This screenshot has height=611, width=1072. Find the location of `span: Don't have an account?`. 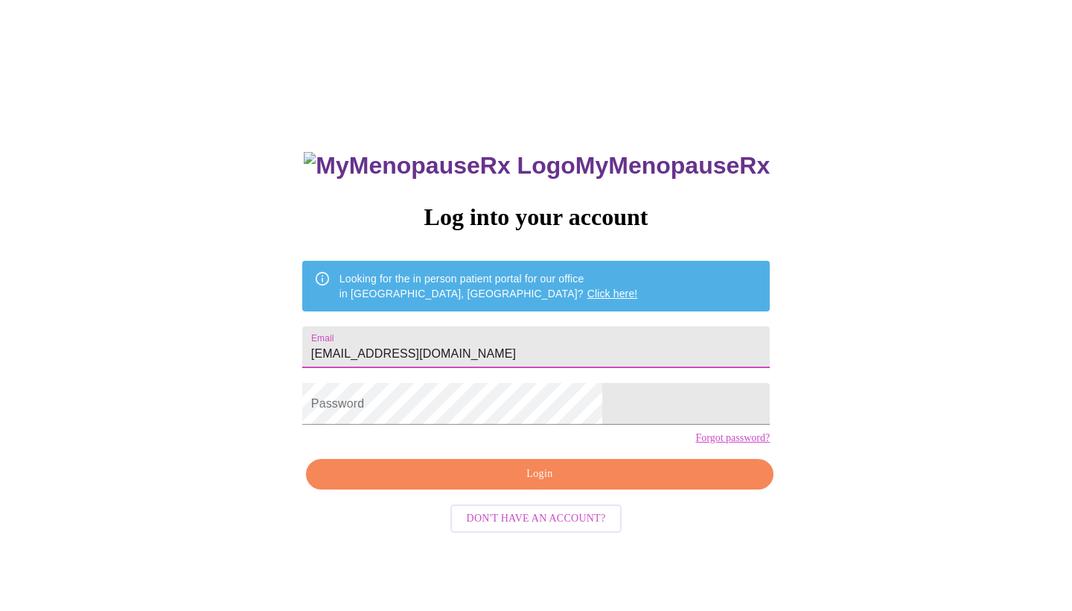

span: Don't have an account? is located at coordinates (536, 518).